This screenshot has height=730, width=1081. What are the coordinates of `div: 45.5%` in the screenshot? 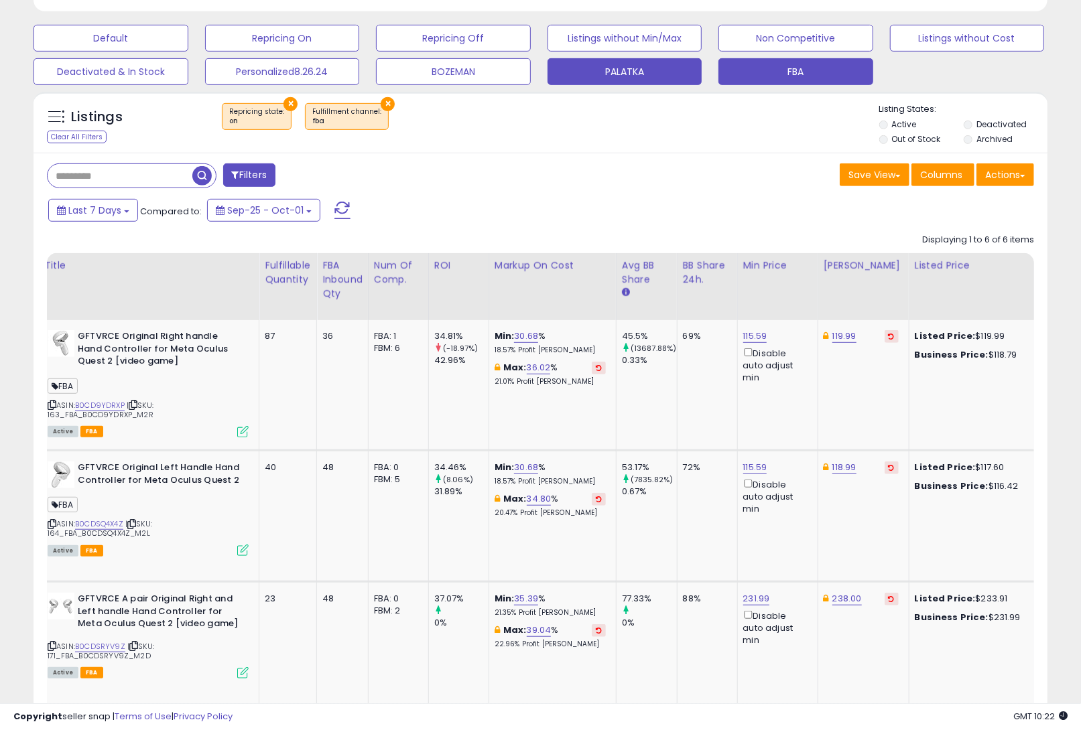 It's located at (649, 336).